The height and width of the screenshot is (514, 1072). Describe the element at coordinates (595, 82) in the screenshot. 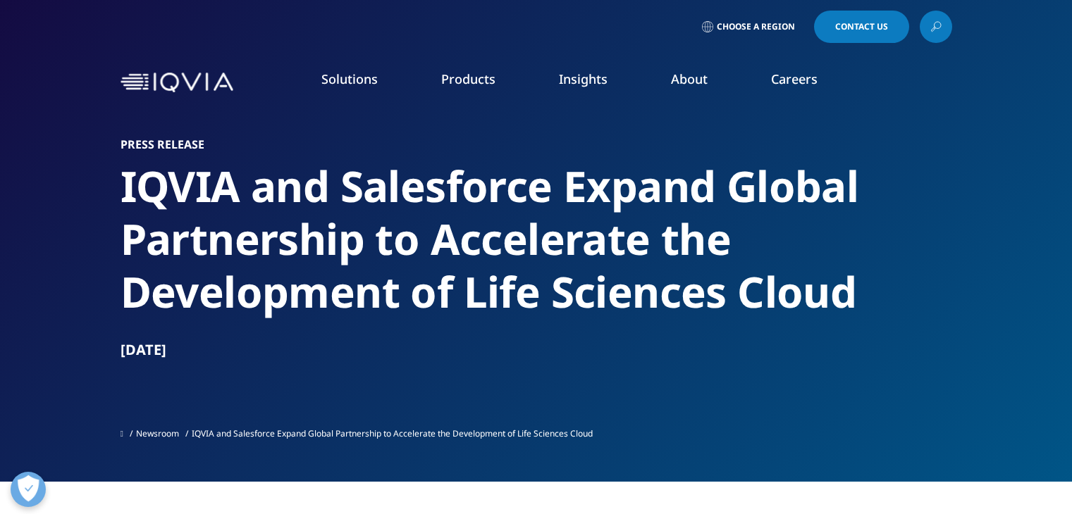

I see `nav: Primary` at that location.